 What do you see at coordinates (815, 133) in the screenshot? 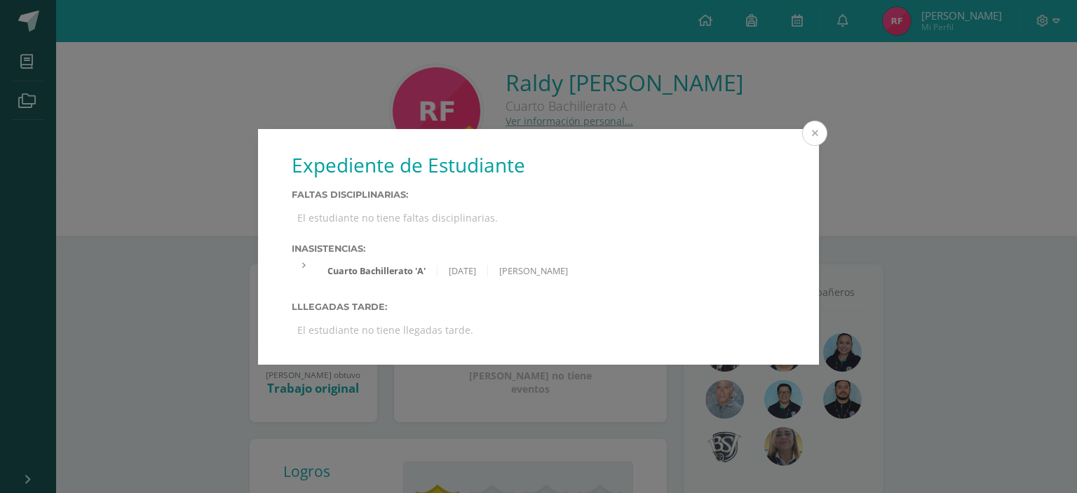
I see `button: Close (Esc)` at bounding box center [815, 133].